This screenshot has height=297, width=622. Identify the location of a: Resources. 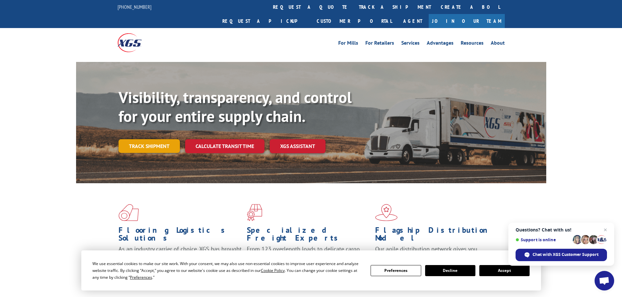
(472, 44).